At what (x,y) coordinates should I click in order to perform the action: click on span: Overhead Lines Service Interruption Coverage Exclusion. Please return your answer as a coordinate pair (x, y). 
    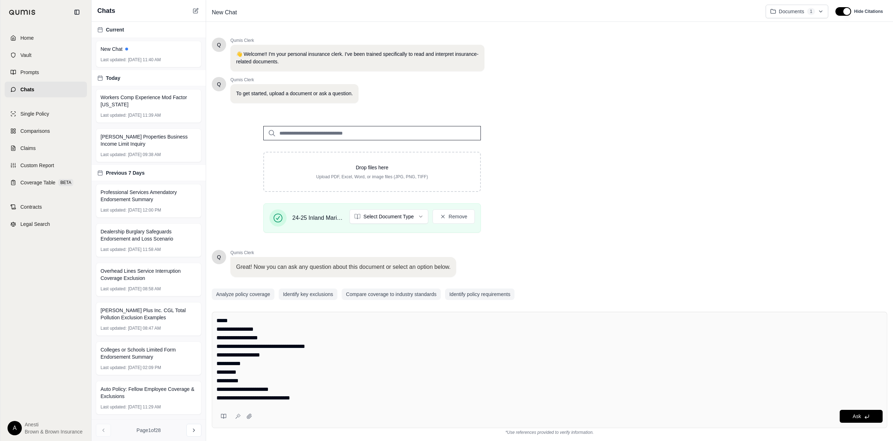
    Looking at the image, I should click on (149, 275).